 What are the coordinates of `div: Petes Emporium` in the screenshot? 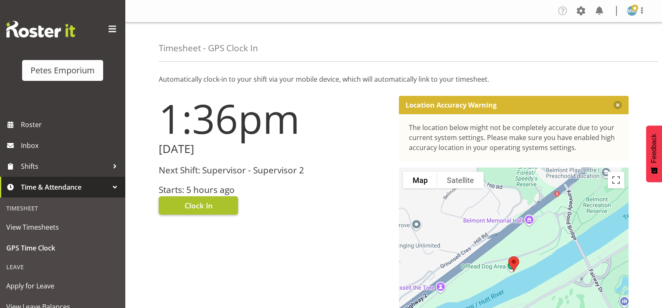 It's located at (63, 71).